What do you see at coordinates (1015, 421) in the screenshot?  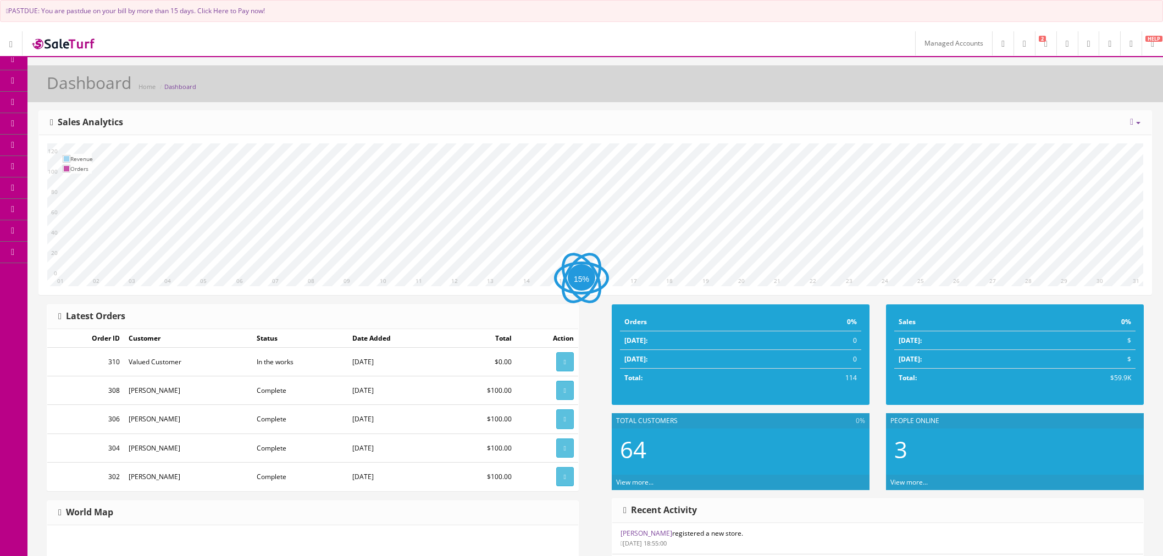 I see `div: People Online` at bounding box center [1015, 421].